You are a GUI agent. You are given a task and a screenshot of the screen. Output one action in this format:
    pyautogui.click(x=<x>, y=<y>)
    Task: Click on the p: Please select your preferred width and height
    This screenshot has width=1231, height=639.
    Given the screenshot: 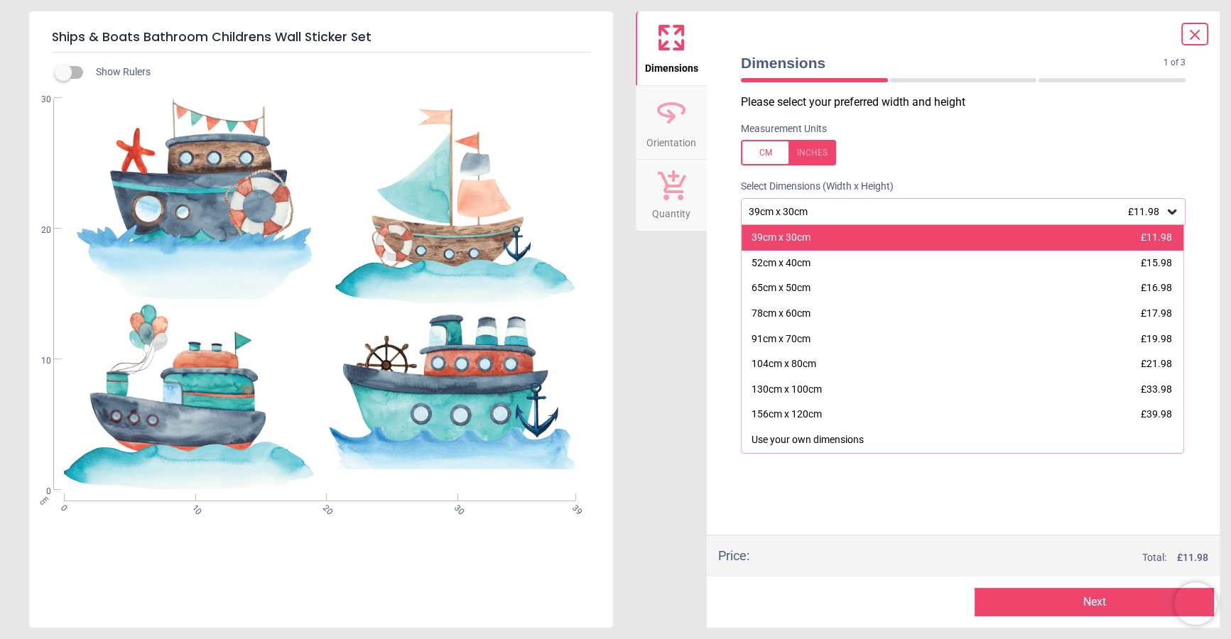 What is the action you would take?
    pyautogui.click(x=969, y=102)
    